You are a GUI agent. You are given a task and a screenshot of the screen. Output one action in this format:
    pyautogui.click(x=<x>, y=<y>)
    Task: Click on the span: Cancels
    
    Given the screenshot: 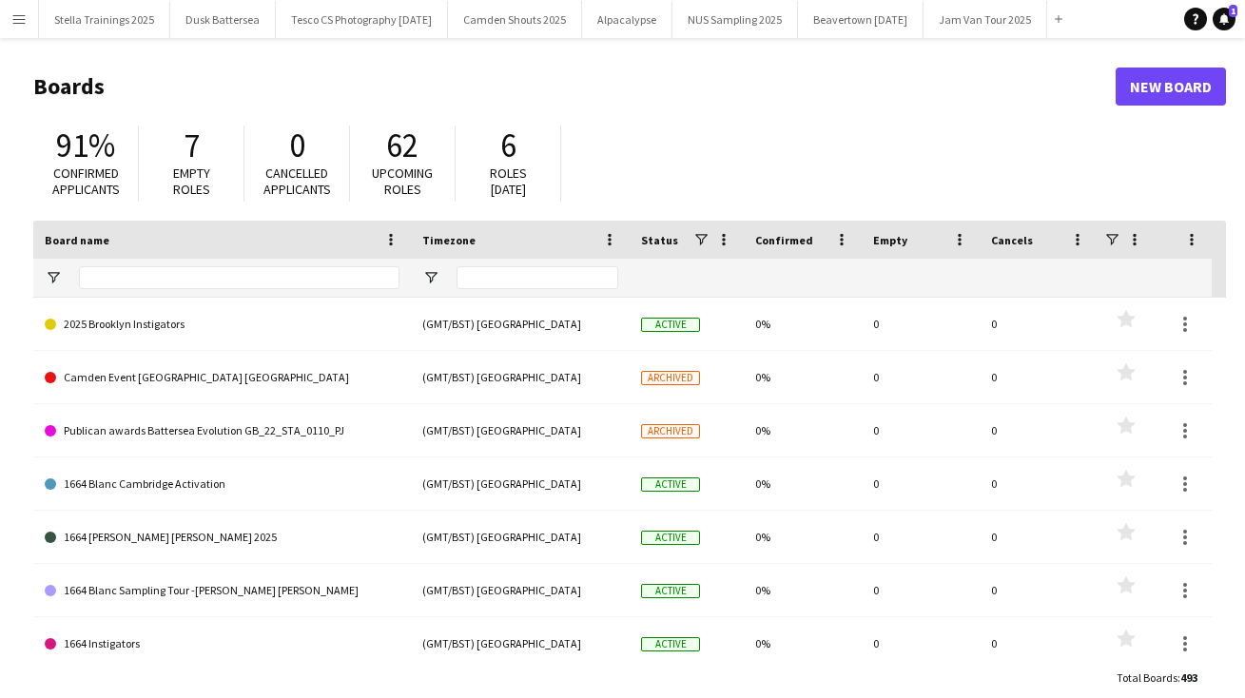 What is the action you would take?
    pyautogui.click(x=1012, y=240)
    